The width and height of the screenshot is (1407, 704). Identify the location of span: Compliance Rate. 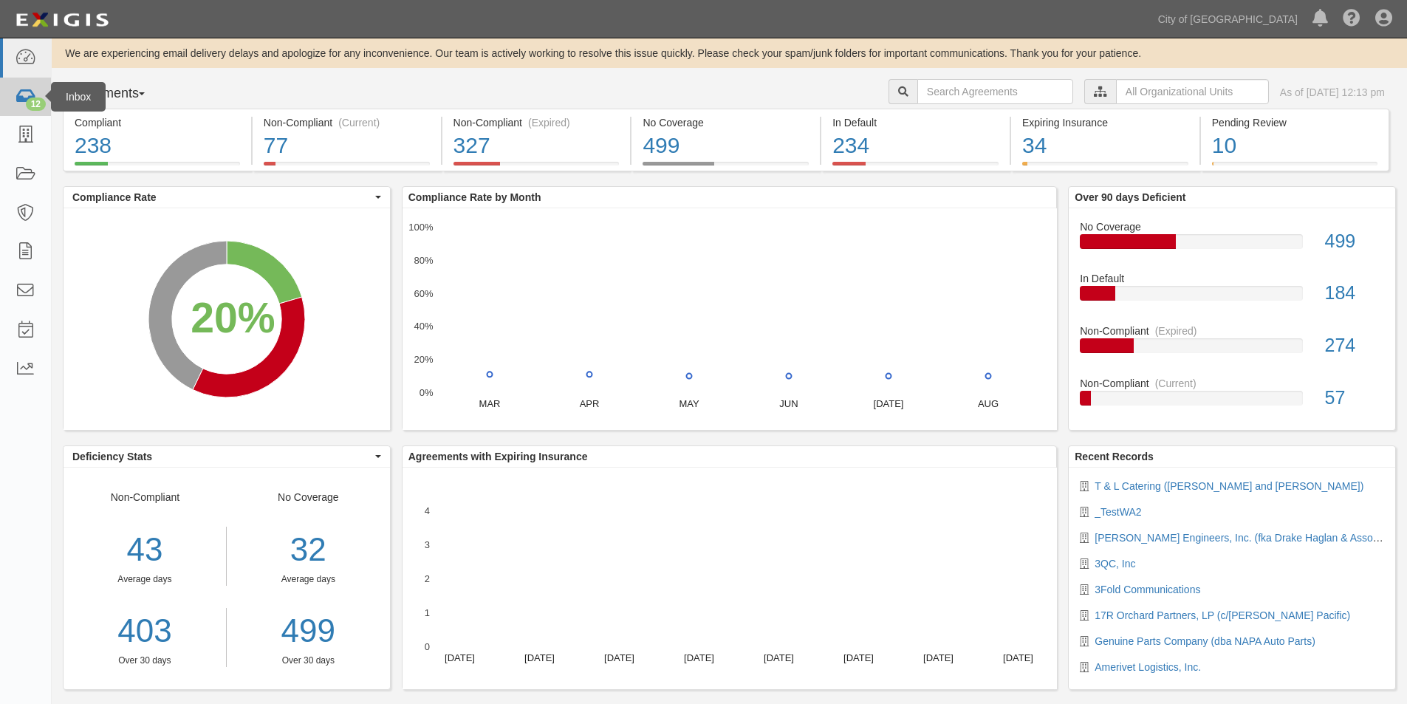
(222, 197).